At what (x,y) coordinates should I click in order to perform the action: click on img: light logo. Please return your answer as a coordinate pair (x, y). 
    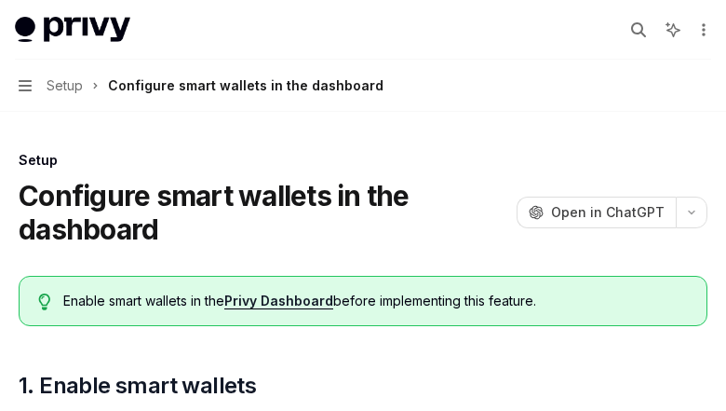
    Looking at the image, I should click on (73, 30).